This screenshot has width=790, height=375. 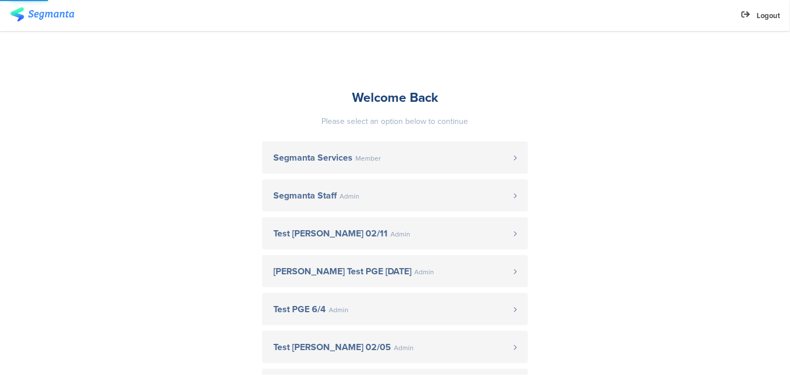 I want to click on img: segmanta logo, so click(x=42, y=14).